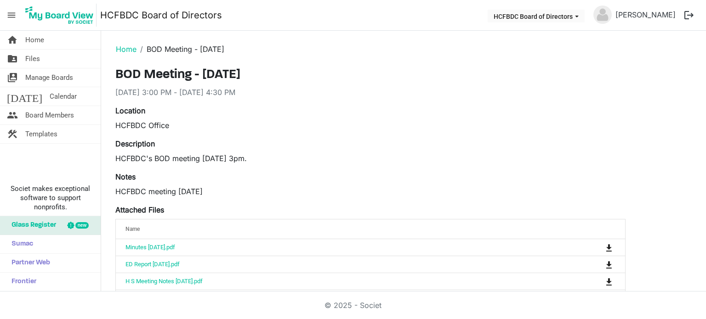 This screenshot has height=319, width=706. Describe the element at coordinates (536, 16) in the screenshot. I see `button: HCFBDC Board of Directors dropdownbutton` at that location.